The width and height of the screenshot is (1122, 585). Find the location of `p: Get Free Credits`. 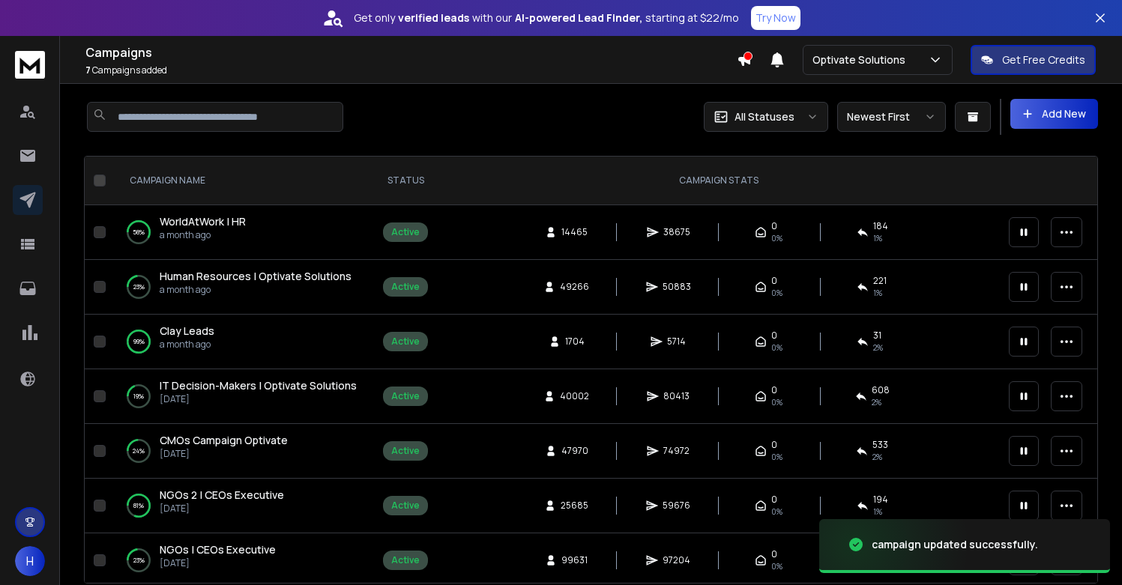

p: Get Free Credits is located at coordinates (1043, 60).